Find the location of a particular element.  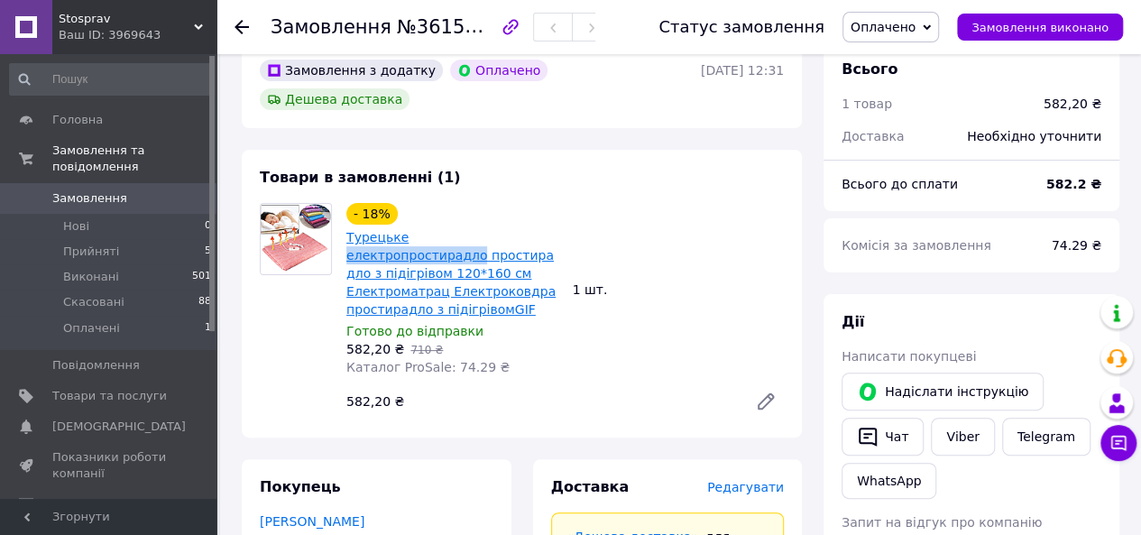

div: Оплачено is located at coordinates (499, 70).